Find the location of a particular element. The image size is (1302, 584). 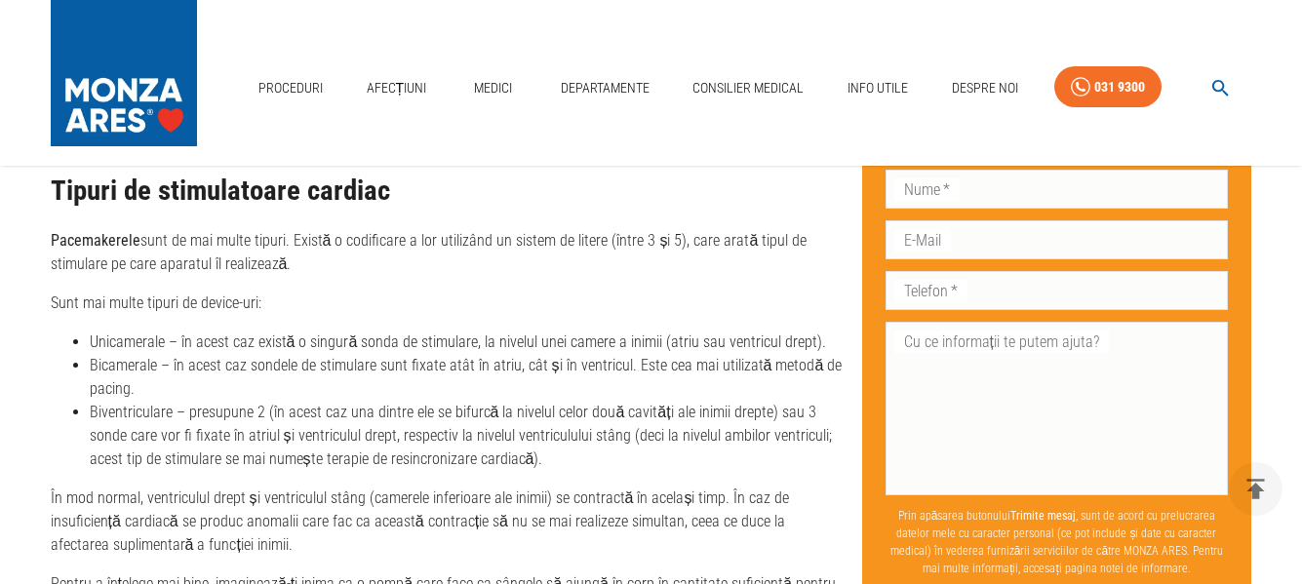

a: Proceduri is located at coordinates (291, 88).